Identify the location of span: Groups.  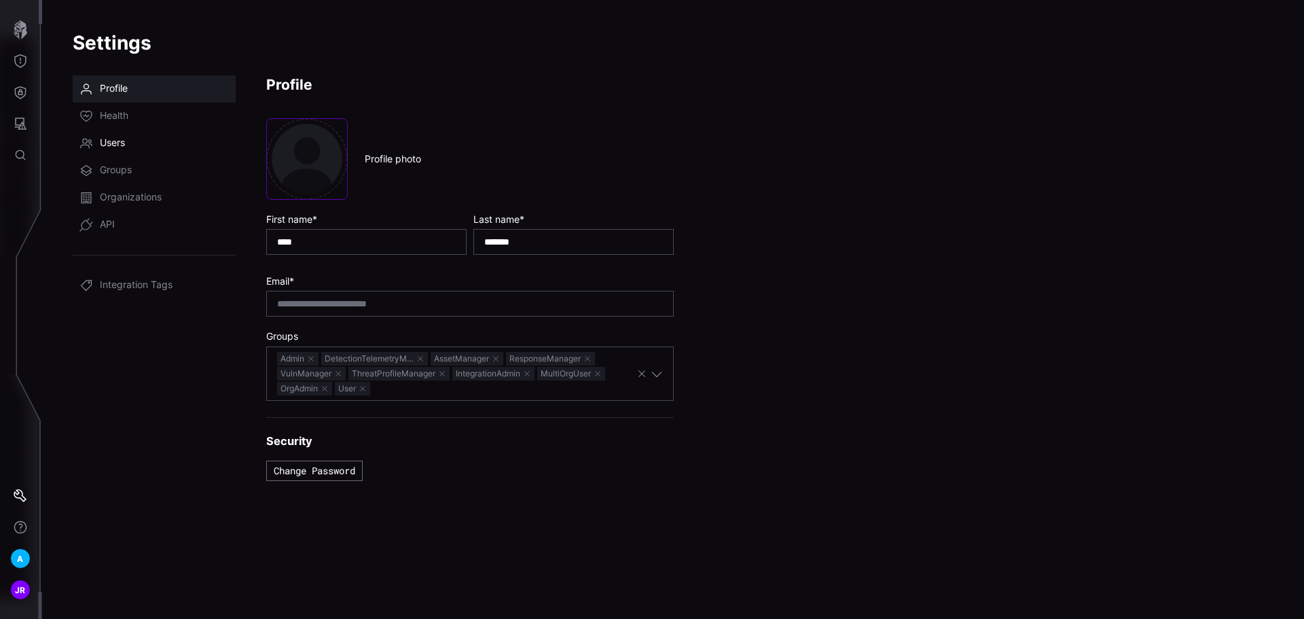
(115, 171).